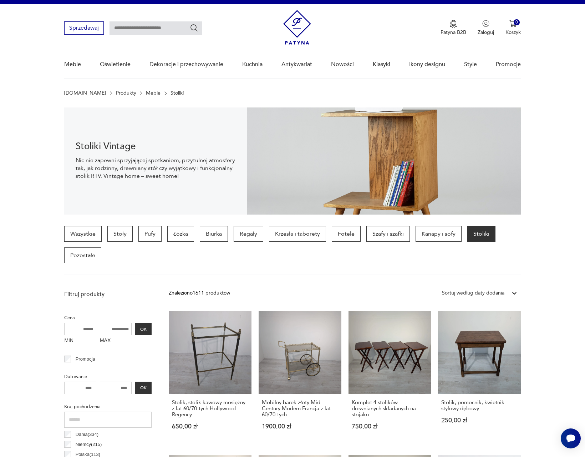 This screenshot has height=457, width=585. I want to click on img: Ikona medalu, so click(453, 24).